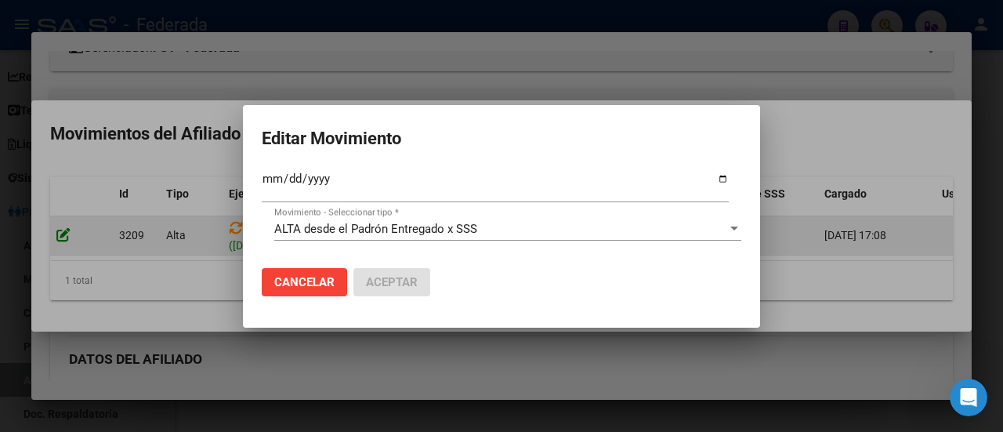 Image resolution: width=1003 pixels, height=432 pixels. Describe the element at coordinates (304, 282) in the screenshot. I see `span: Cancelar` at that location.